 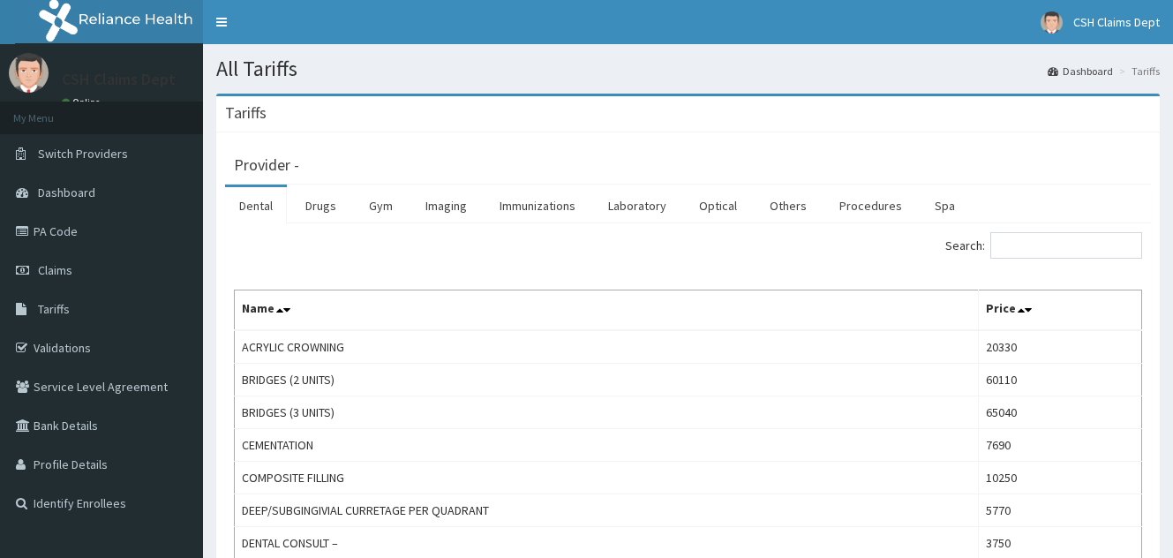 I want to click on span: Claims, so click(x=55, y=270).